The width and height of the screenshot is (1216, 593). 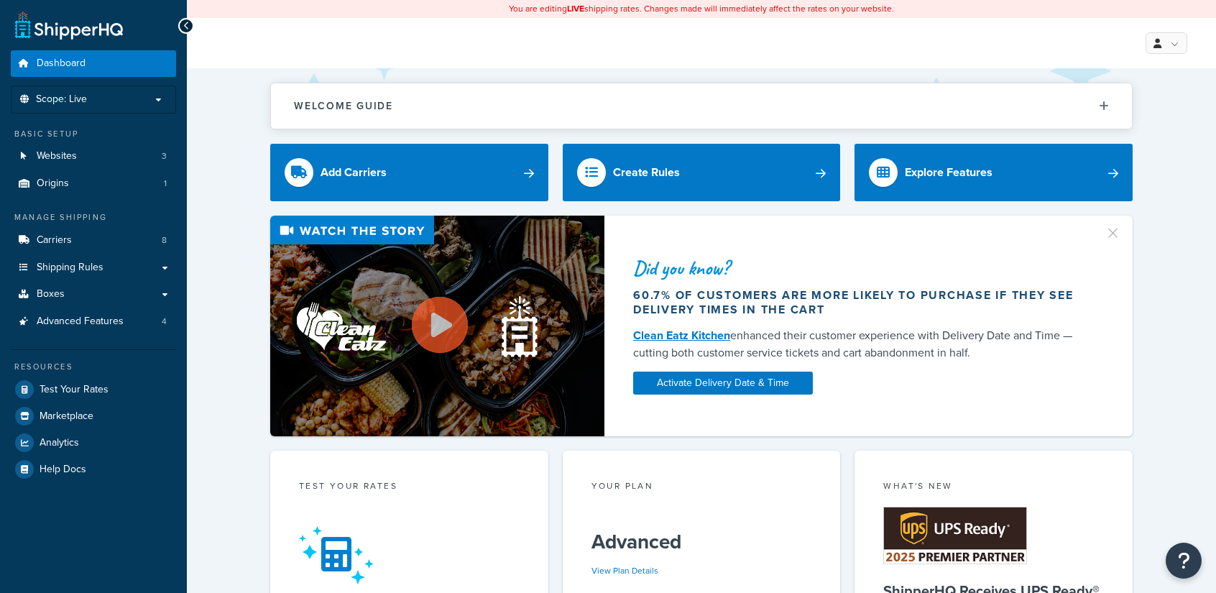 What do you see at coordinates (93, 156) in the screenshot?
I see `li: Websites` at bounding box center [93, 156].